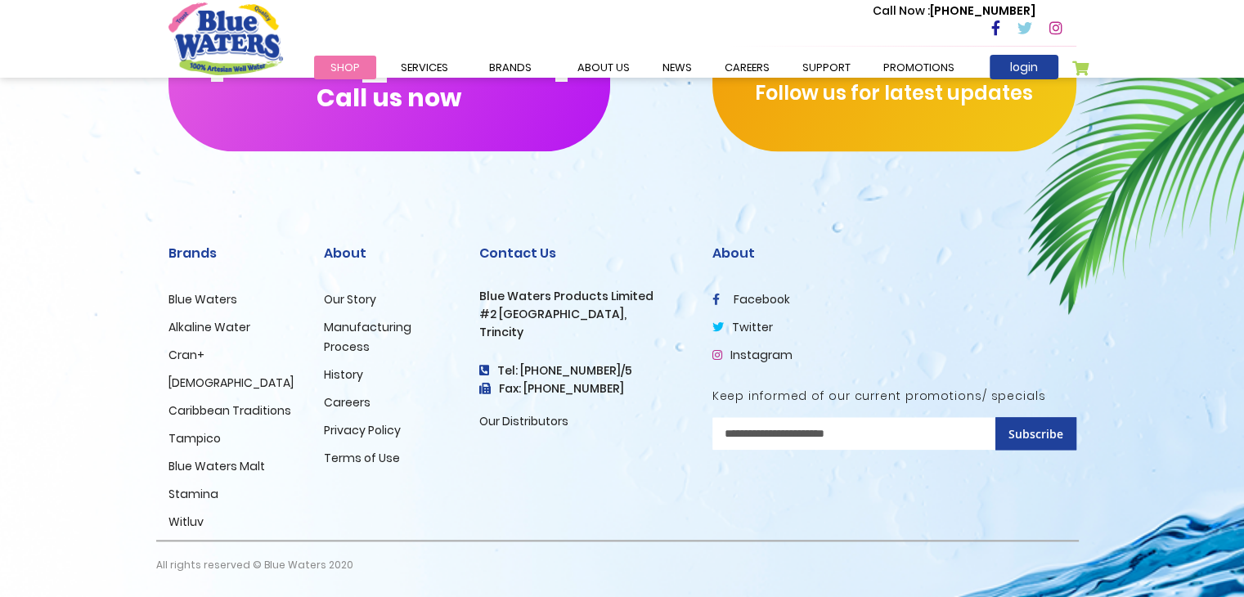 This screenshot has height=597, width=1244. Describe the element at coordinates (193, 494) in the screenshot. I see `a: Stamina` at that location.